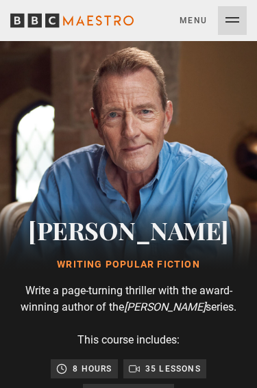  I want to click on a: BBC Maestro, so click(72, 21).